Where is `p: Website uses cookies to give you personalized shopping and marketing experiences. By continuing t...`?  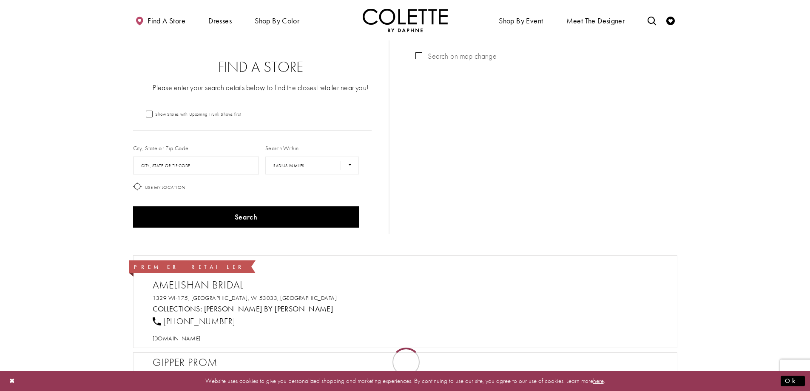
p: Website uses cookies to give you personalized shopping and marketing experiences. By continuing t... is located at coordinates (405, 380).